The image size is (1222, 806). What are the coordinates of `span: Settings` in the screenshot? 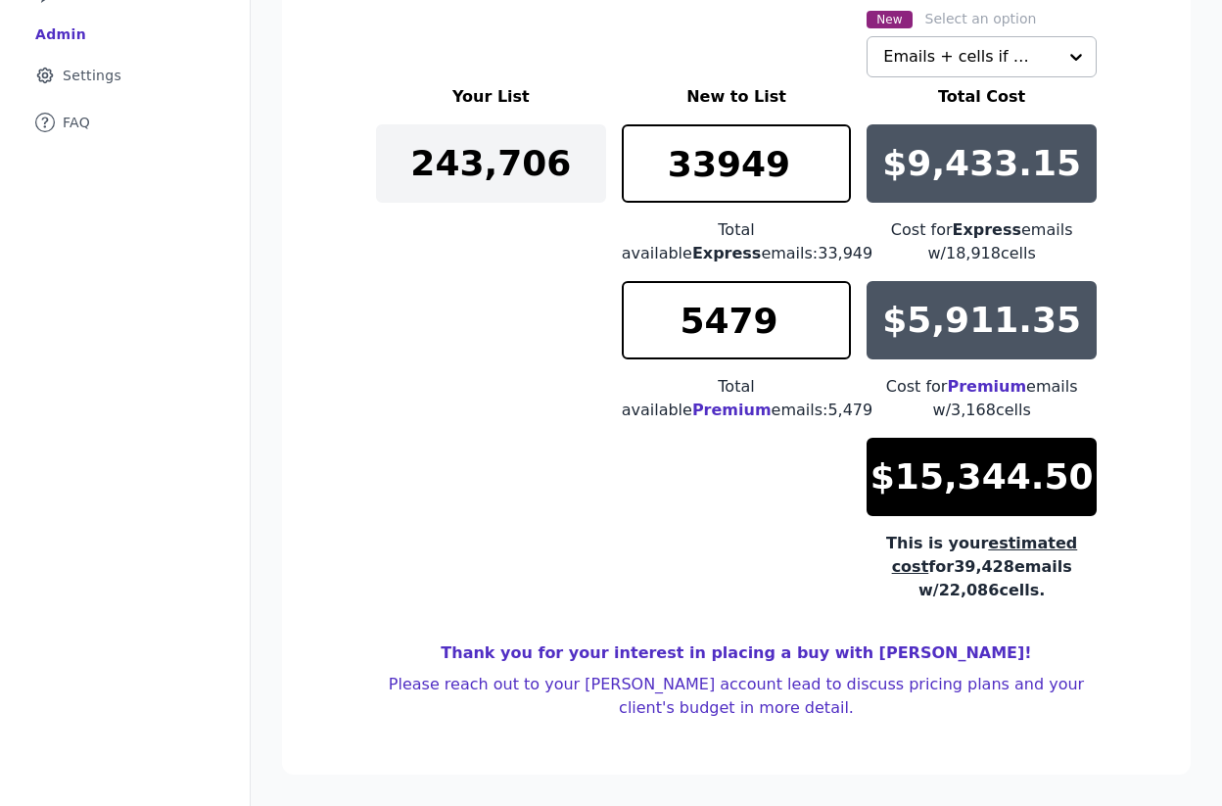 It's located at (92, 75).